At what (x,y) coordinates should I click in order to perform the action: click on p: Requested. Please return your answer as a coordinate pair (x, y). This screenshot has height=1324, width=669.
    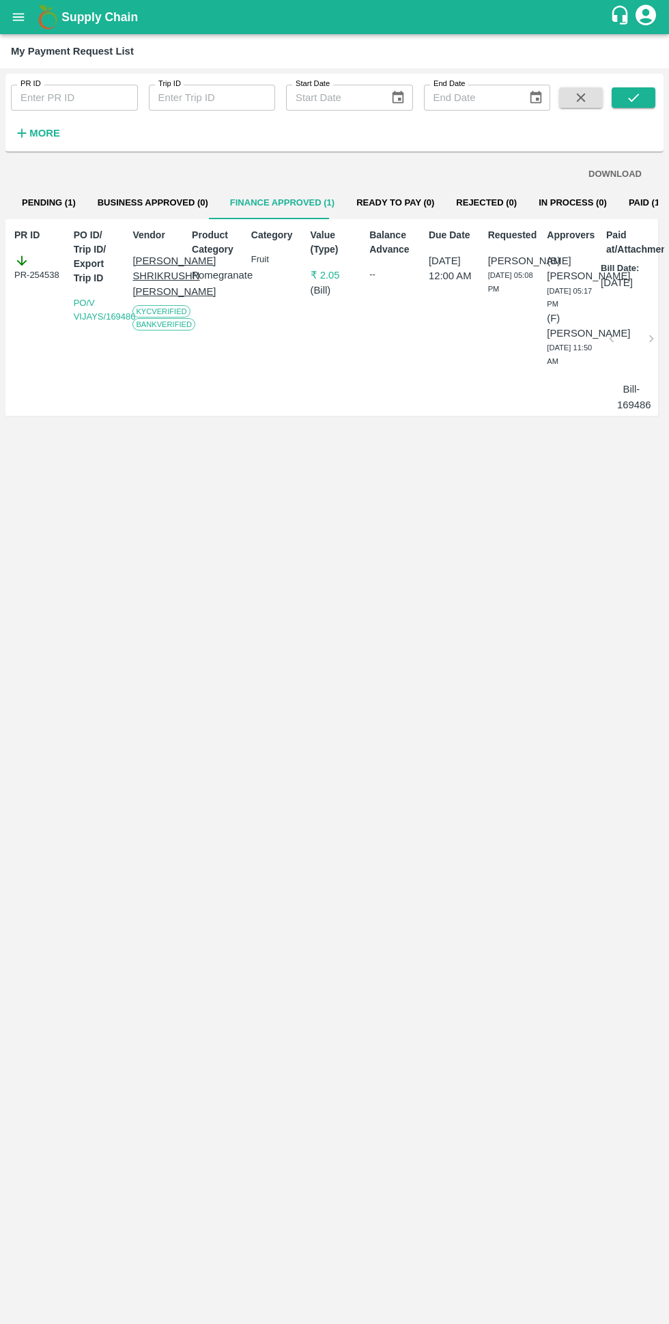
    Looking at the image, I should click on (512, 235).